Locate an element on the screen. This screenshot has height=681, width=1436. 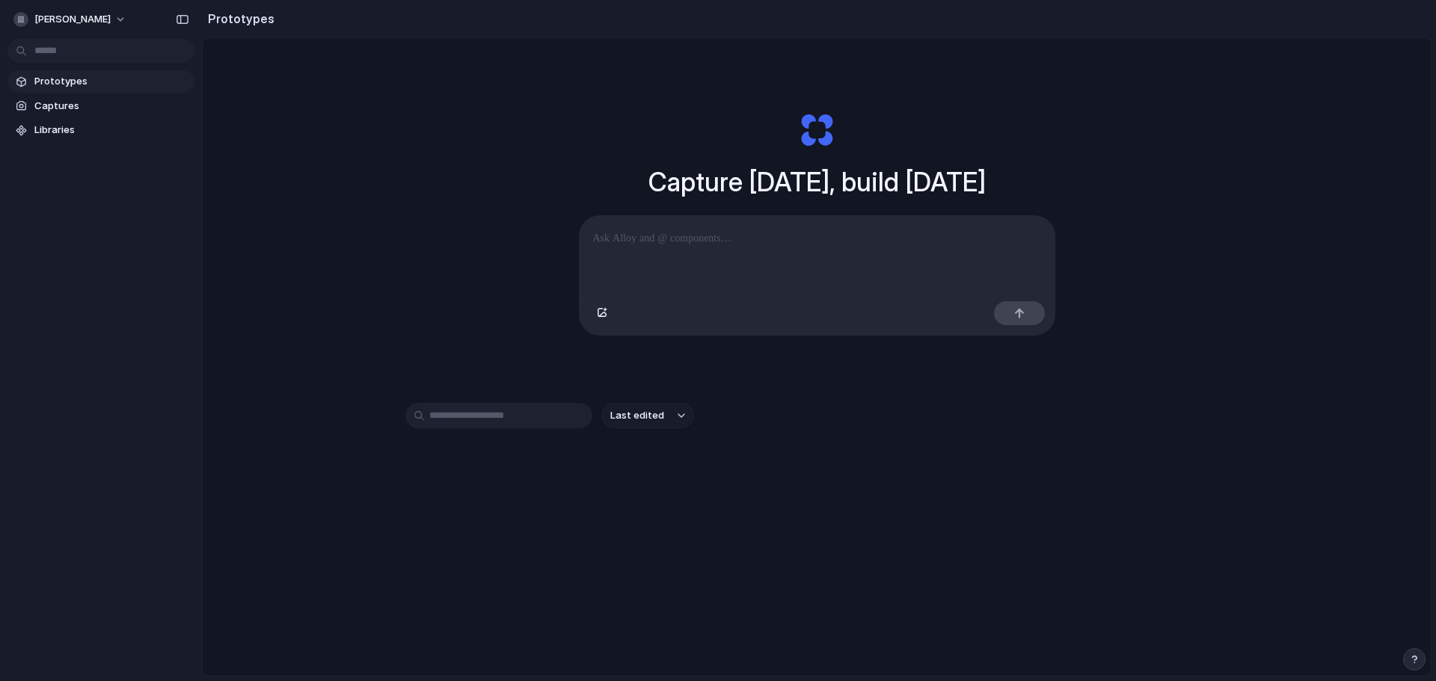
a: Captures is located at coordinates (101, 106).